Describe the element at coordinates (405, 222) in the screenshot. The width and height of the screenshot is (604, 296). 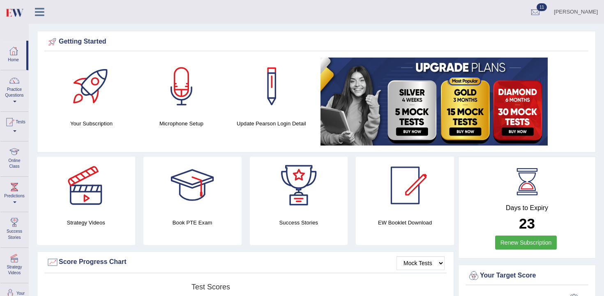
I see `h4: EW Booklet Download` at that location.